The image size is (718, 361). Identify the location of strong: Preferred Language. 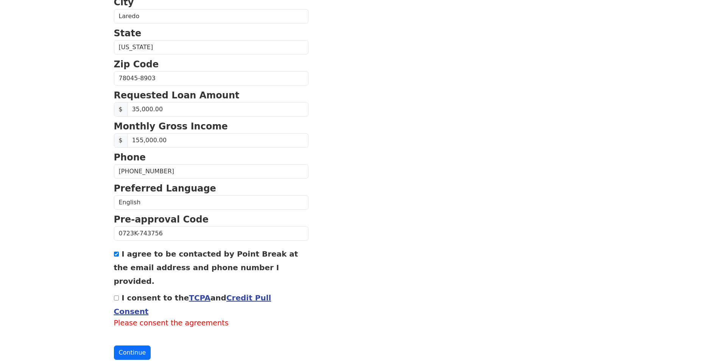
(165, 189).